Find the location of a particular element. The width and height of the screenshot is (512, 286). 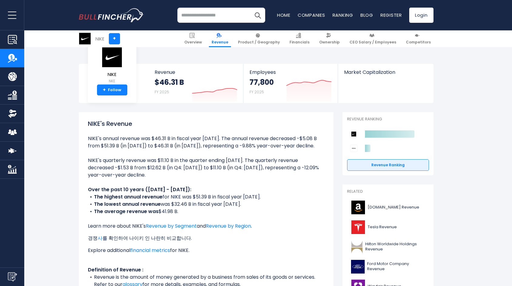

p: Revenue Ranking is located at coordinates (388, 119).